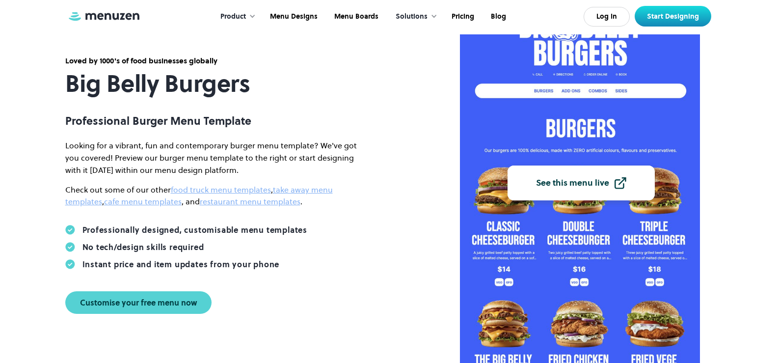 The image size is (778, 363). What do you see at coordinates (462, 17) in the screenshot?
I see `a: Pricing` at bounding box center [462, 17].